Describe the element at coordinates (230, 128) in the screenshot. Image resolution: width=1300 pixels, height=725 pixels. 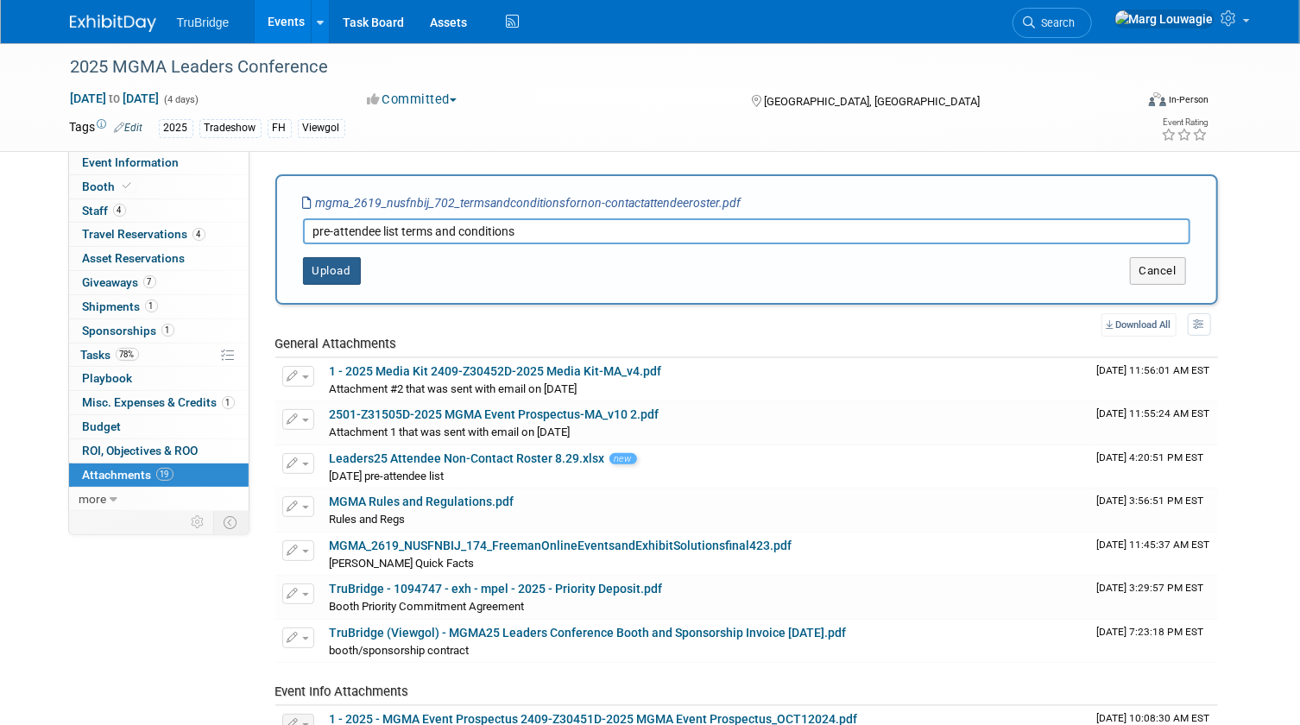
I see `div: Tradeshow` at that location.